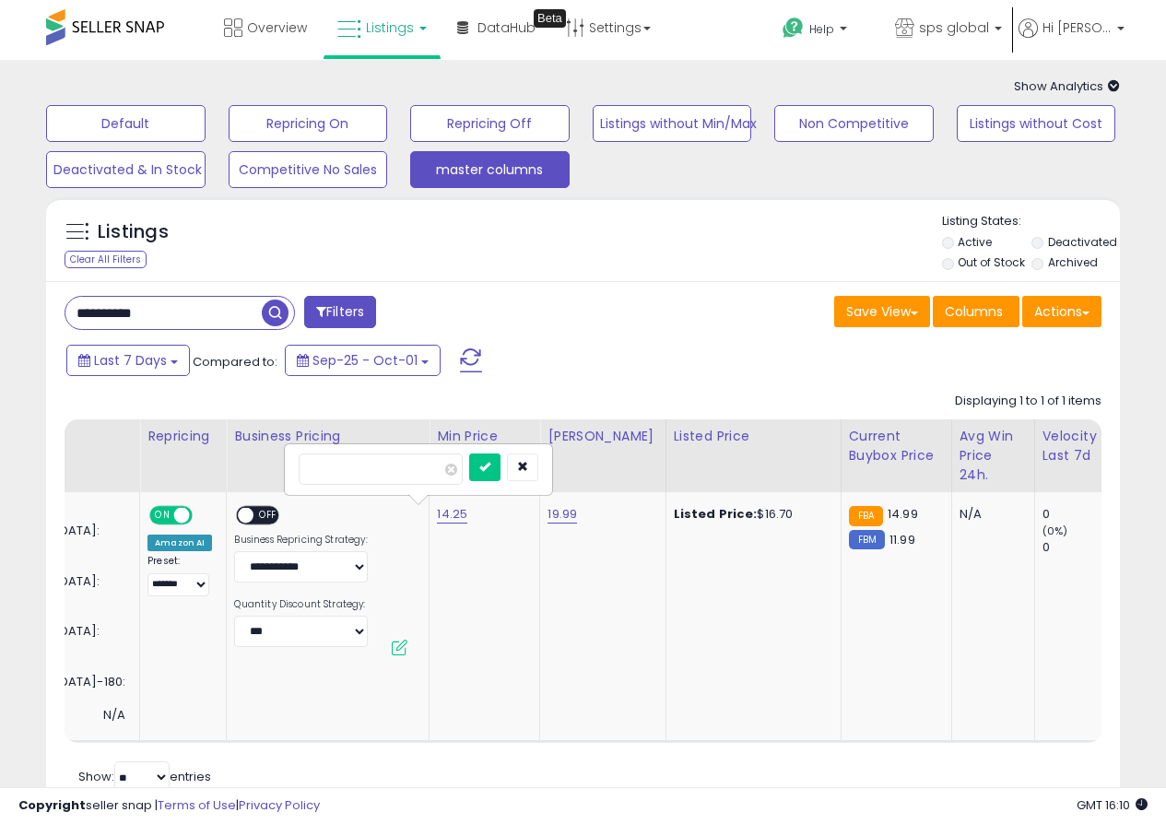  I want to click on button: Default, so click(125, 124).